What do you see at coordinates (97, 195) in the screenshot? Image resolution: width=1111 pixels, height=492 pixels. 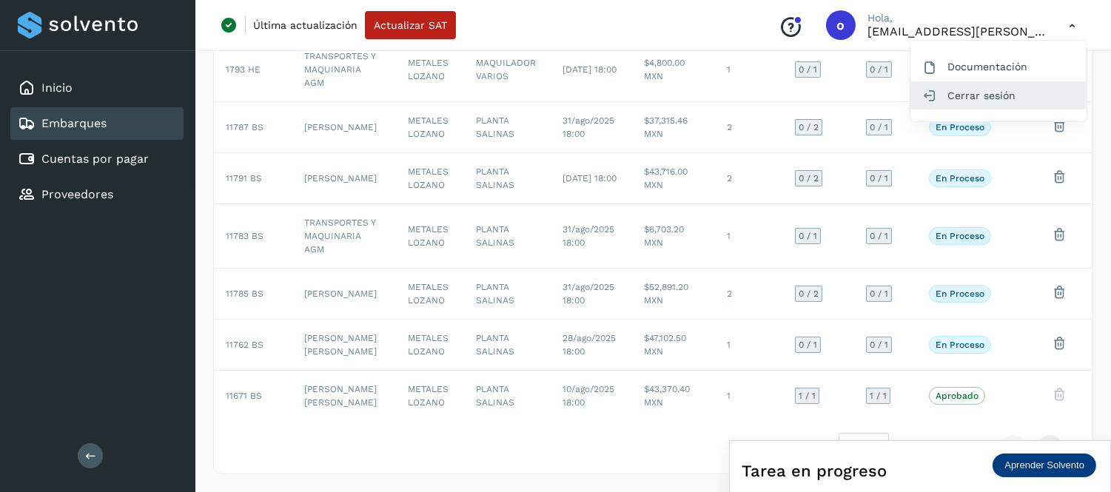 I see `div: Proveedores` at bounding box center [97, 195].